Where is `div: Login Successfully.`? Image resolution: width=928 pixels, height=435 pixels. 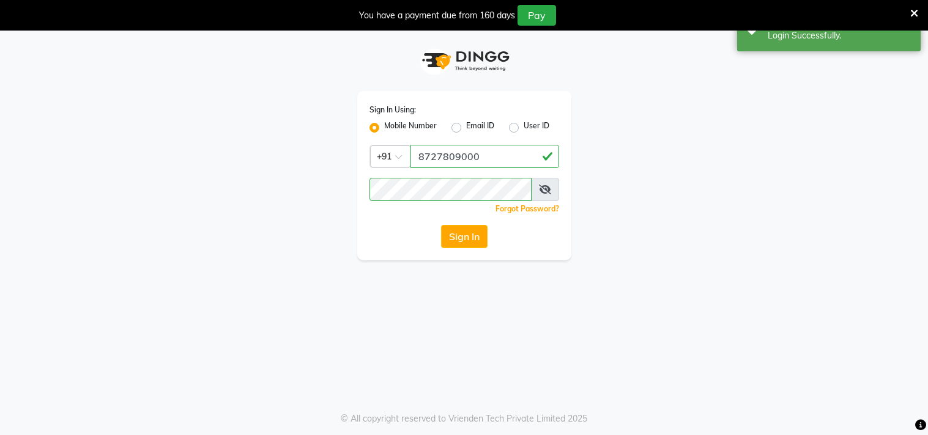 div: Login Successfully. is located at coordinates (839, 35).